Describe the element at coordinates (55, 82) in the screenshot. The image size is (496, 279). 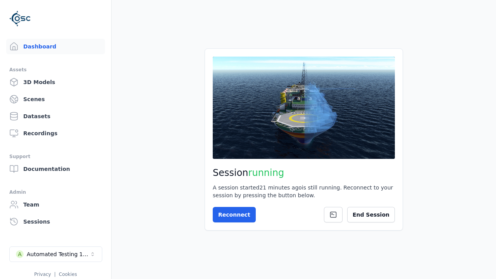
I see `a: 3D Models` at that location.